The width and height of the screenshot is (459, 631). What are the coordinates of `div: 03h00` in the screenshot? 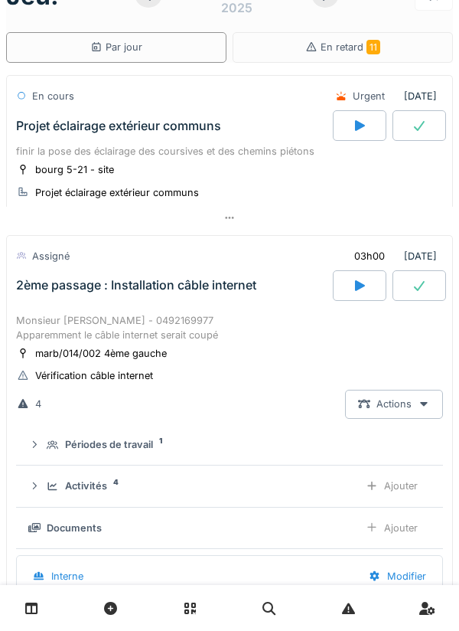 It's located at (370, 256).